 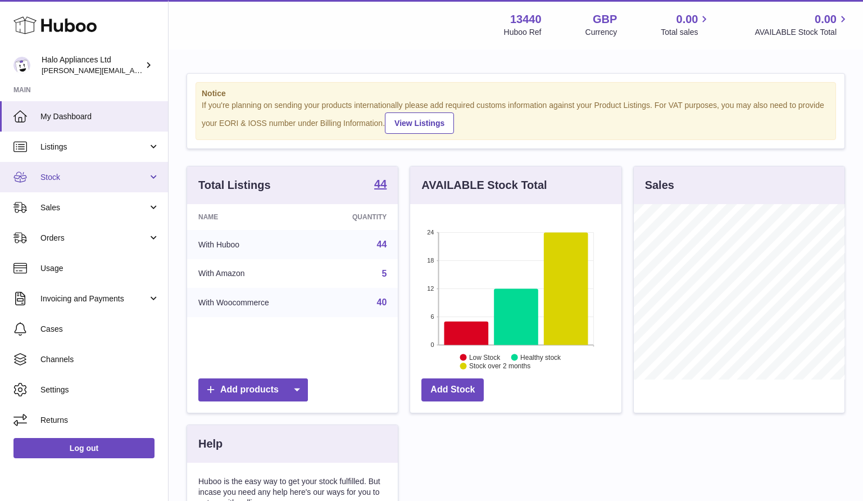 I want to click on a: Add Stock, so click(x=452, y=390).